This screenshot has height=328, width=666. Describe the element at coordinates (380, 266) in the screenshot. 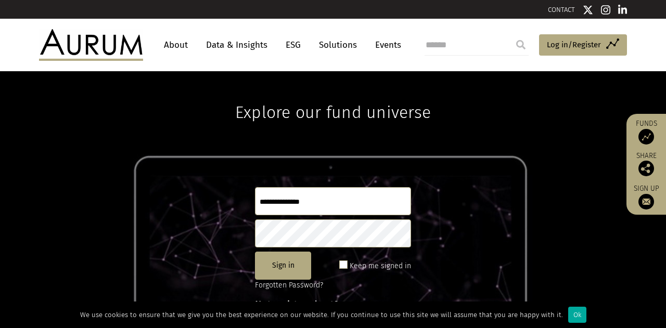

I see `label: Keep me signed in` at that location.